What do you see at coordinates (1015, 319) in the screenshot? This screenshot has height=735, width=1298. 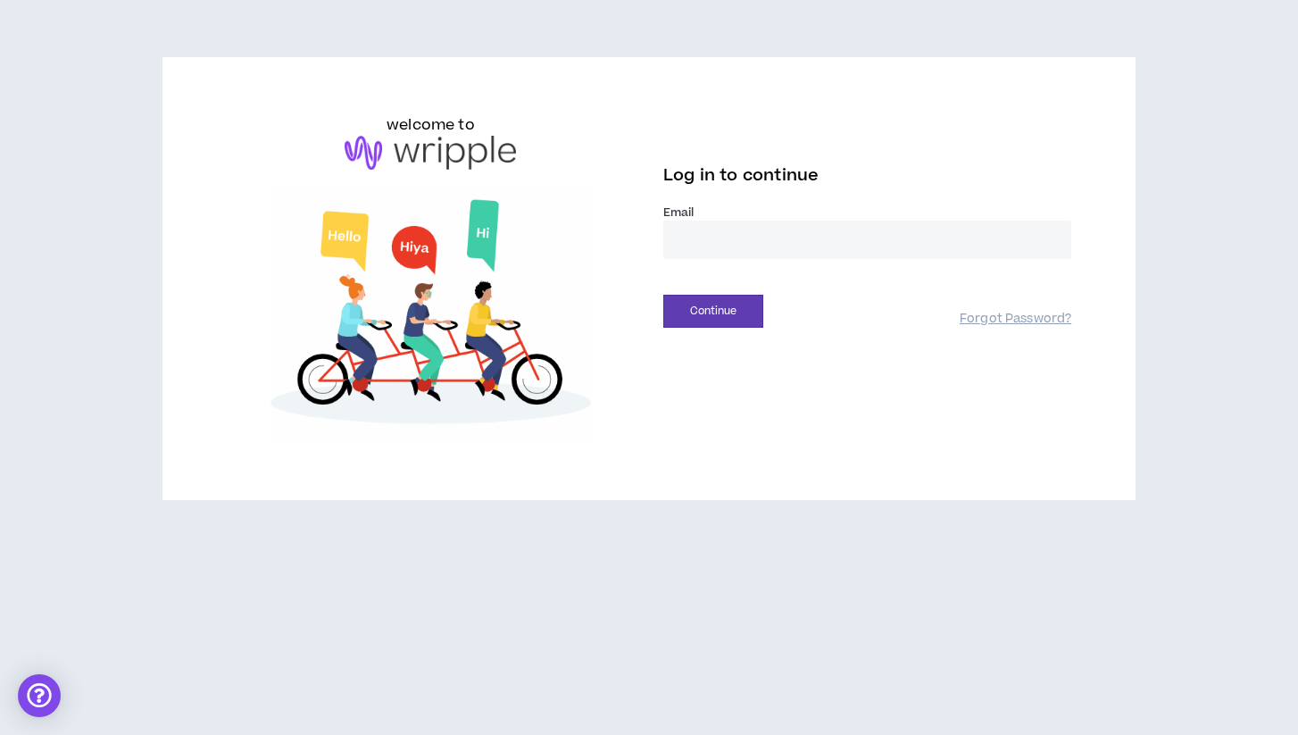 I see `a: Forgot Password?` at bounding box center [1015, 319].